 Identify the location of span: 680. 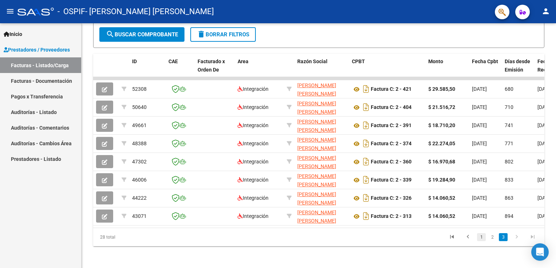
(509, 89).